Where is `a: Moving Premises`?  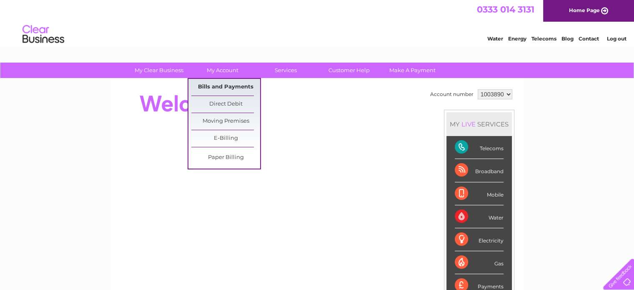 a: Moving Premises is located at coordinates (226, 121).